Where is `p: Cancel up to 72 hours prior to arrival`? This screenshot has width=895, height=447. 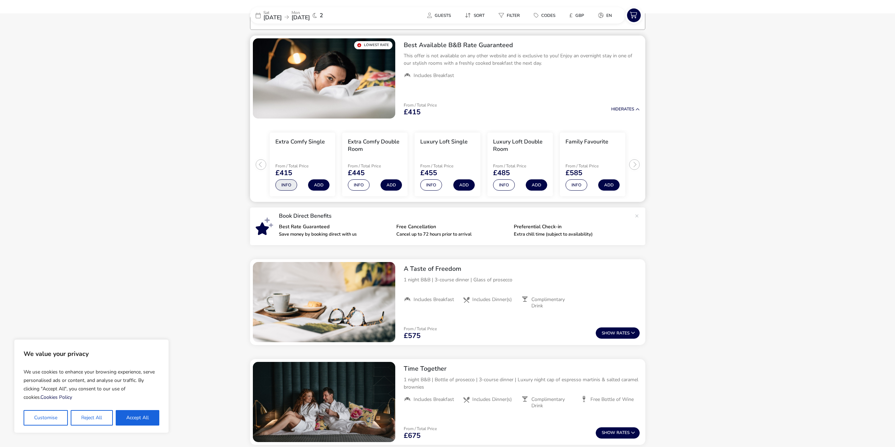
p: Cancel up to 72 hours prior to arrival is located at coordinates (452, 234).